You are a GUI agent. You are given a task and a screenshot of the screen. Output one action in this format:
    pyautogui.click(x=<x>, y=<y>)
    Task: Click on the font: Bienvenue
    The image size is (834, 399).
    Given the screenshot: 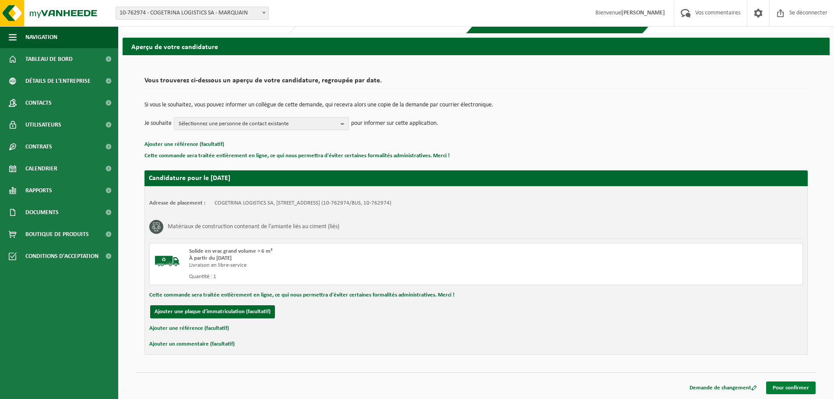 What is the action you would take?
    pyautogui.click(x=608, y=13)
    